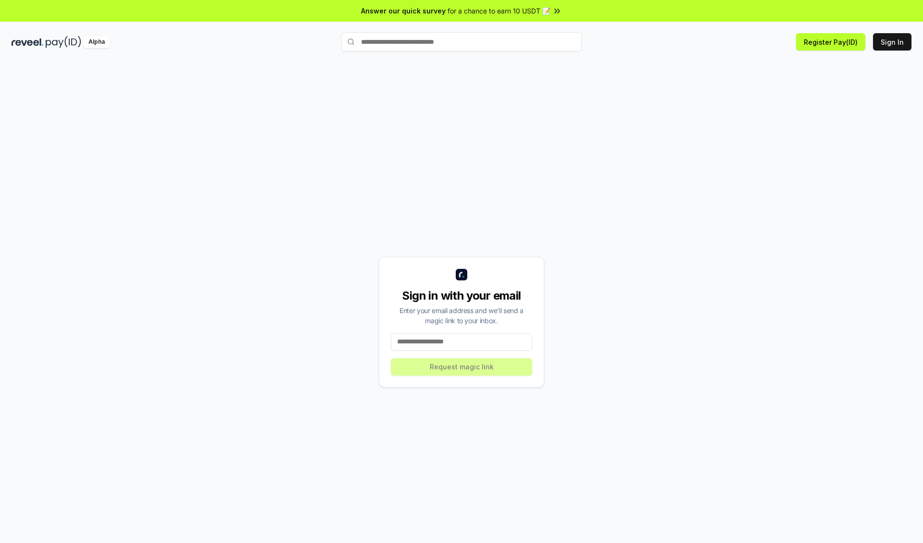 The width and height of the screenshot is (923, 543). Describe the element at coordinates (403, 11) in the screenshot. I see `span: Answer our quick survey` at that location.